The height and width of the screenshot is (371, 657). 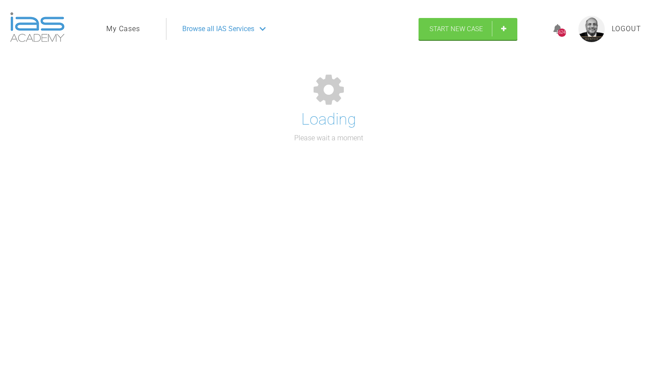 What do you see at coordinates (626, 29) in the screenshot?
I see `a: Logout` at bounding box center [626, 29].